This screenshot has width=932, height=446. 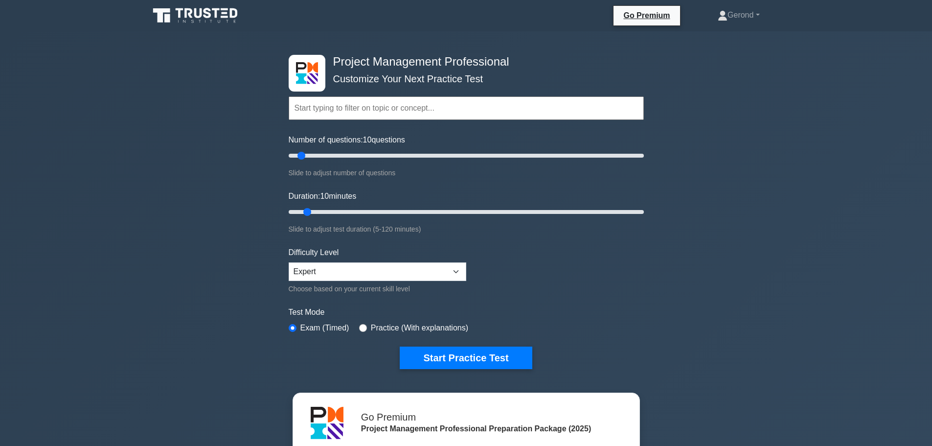 I want to click on label: Test Mode, so click(x=466, y=312).